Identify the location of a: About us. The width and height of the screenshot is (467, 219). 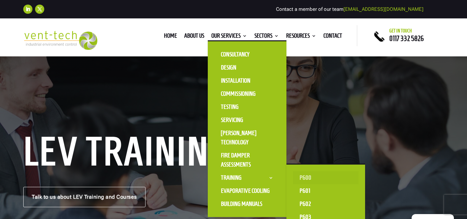
(194, 37).